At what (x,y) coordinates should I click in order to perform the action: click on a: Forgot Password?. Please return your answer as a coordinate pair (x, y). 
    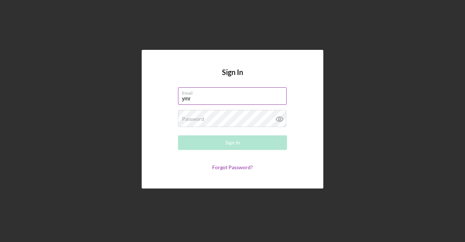
    Looking at the image, I should click on (233, 167).